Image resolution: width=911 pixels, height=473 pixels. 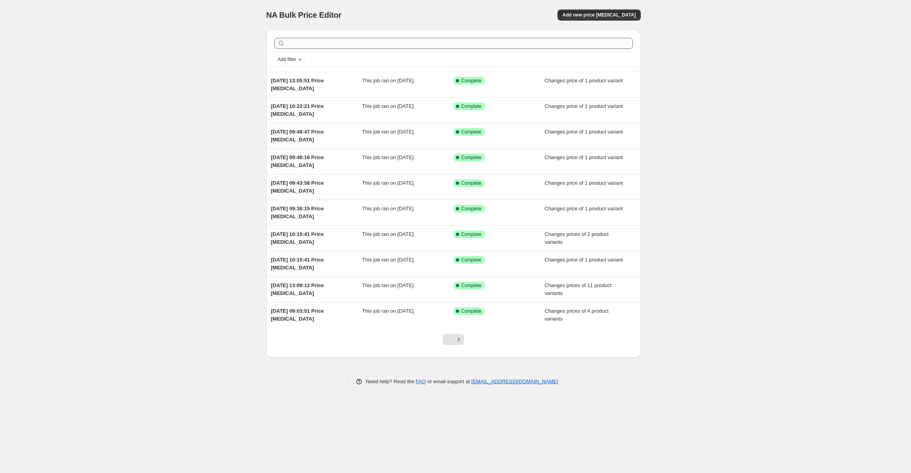 I want to click on span: or email support at, so click(x=448, y=381).